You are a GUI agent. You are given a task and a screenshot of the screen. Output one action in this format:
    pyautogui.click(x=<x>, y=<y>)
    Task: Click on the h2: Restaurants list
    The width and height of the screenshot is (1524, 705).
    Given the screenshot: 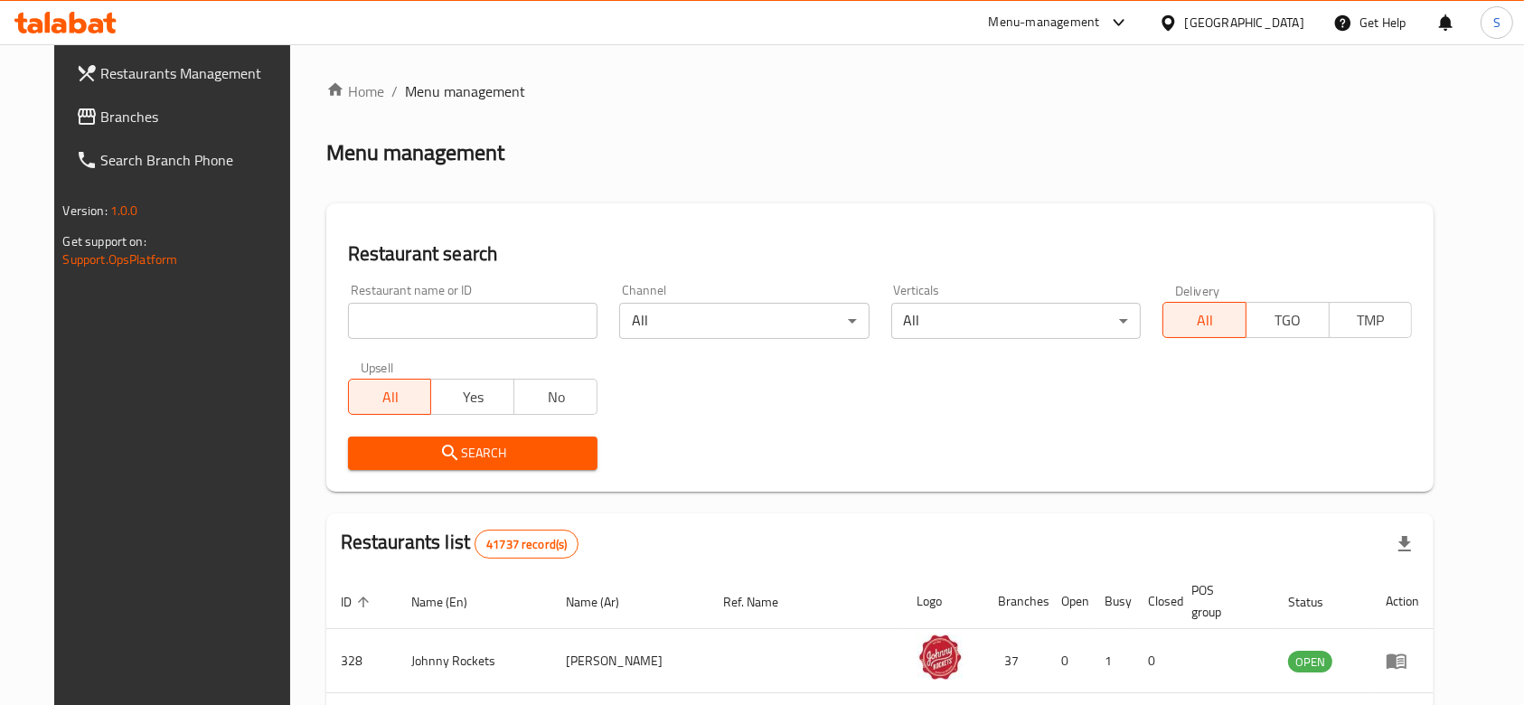 What is the action you would take?
    pyautogui.click(x=460, y=543)
    